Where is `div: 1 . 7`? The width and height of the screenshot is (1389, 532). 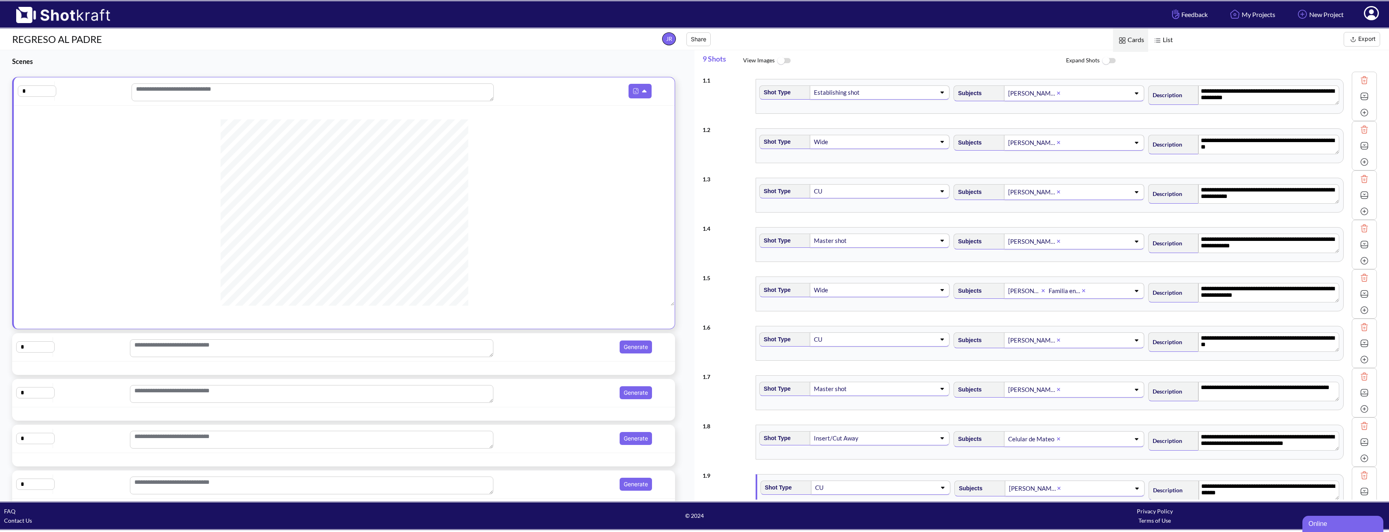 div: 1 . 7 is located at coordinates (727, 374).